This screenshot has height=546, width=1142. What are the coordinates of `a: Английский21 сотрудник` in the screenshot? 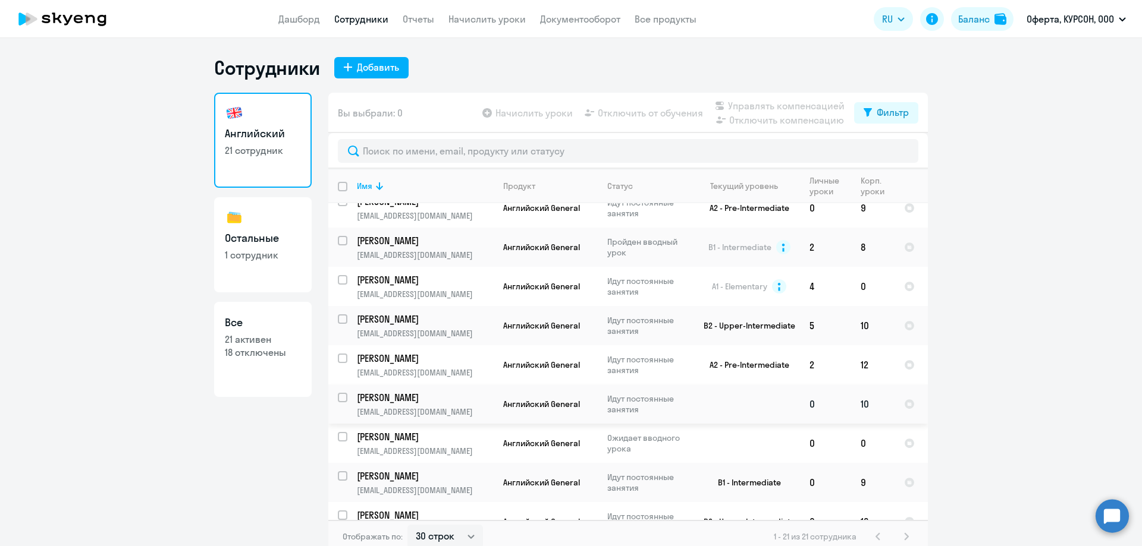 It's located at (263, 140).